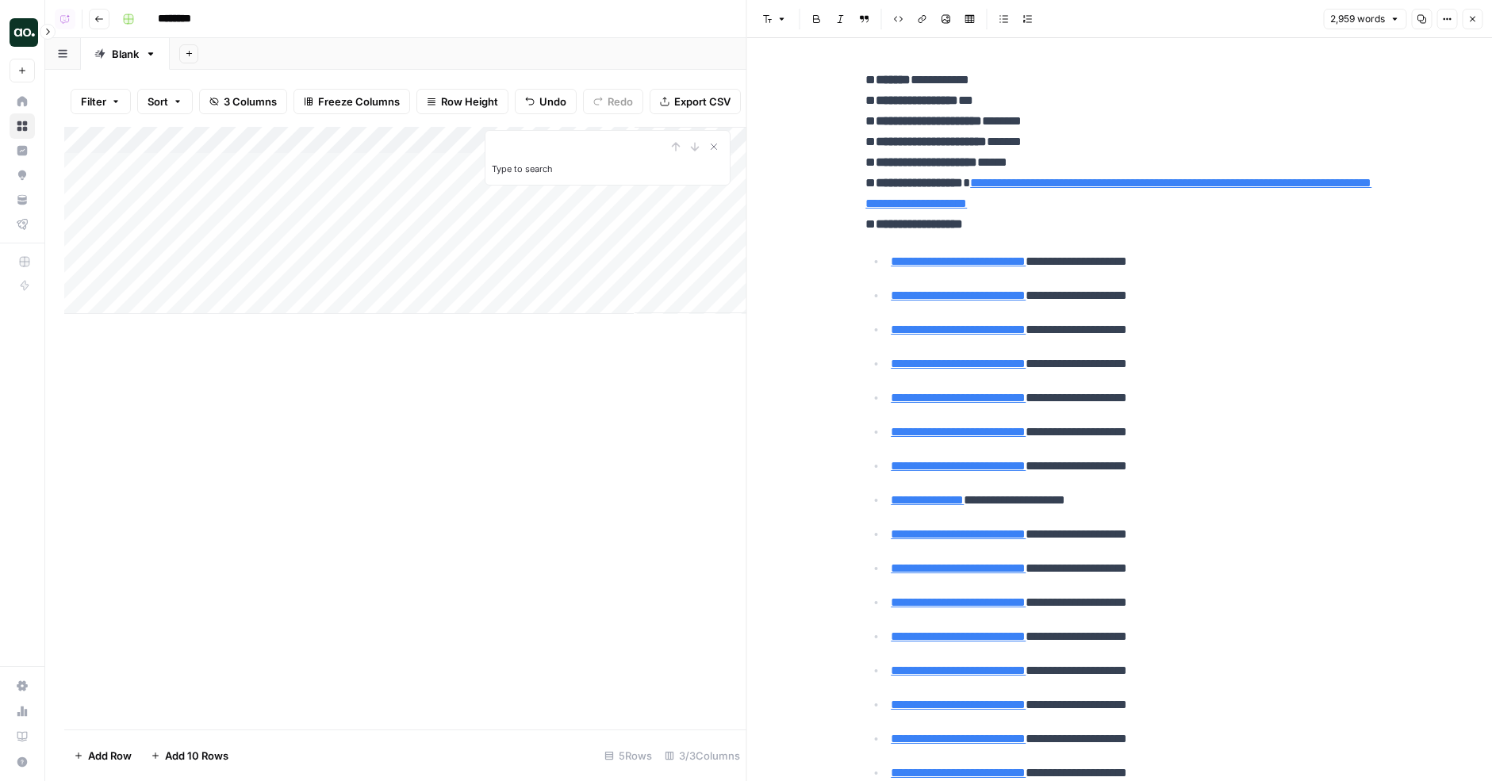 This screenshot has height=781, width=1492. What do you see at coordinates (94, 102) in the screenshot?
I see `span: Filter` at bounding box center [94, 102].